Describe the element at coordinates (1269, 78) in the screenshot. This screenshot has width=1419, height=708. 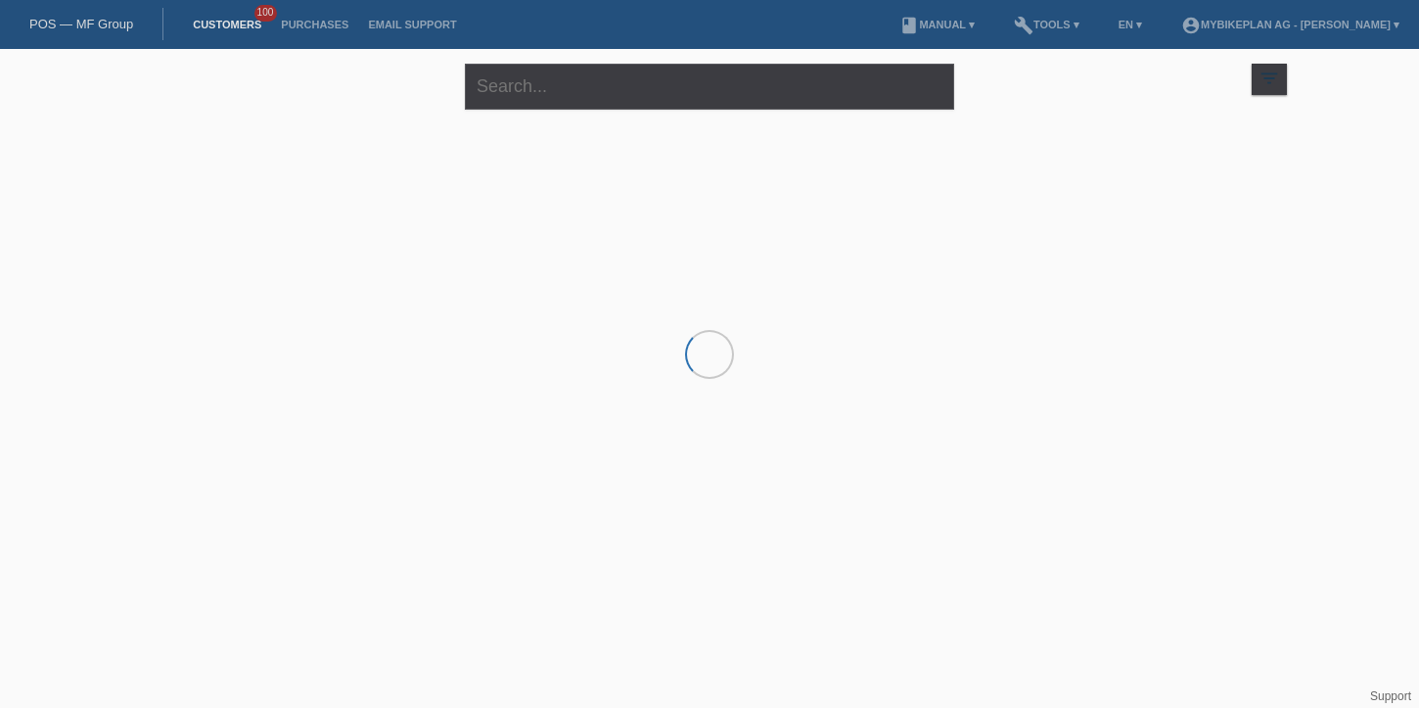
I see `i: filter_list` at that location.